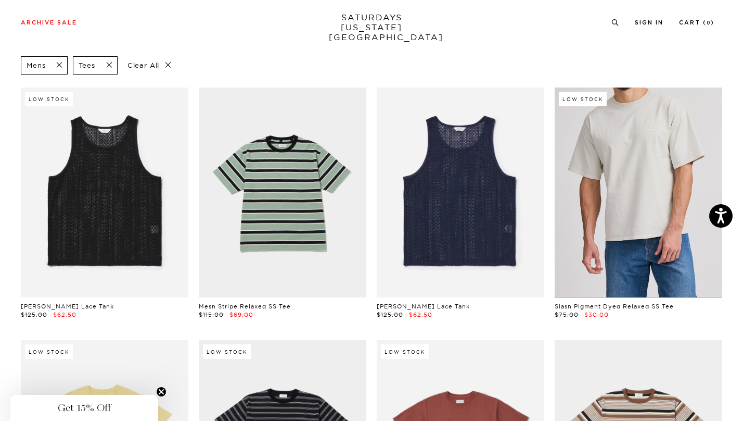  I want to click on a: Sign In, so click(649, 22).